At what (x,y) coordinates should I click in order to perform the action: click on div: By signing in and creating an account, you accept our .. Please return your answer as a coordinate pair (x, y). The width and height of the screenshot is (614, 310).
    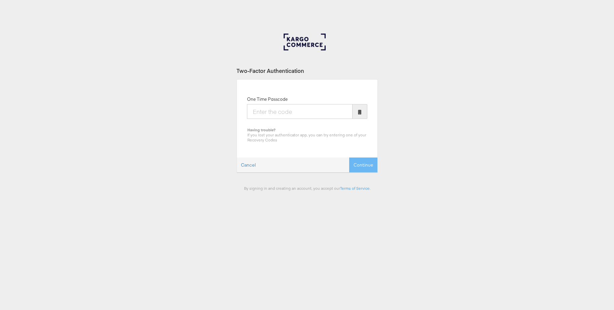
    Looking at the image, I should click on (307, 188).